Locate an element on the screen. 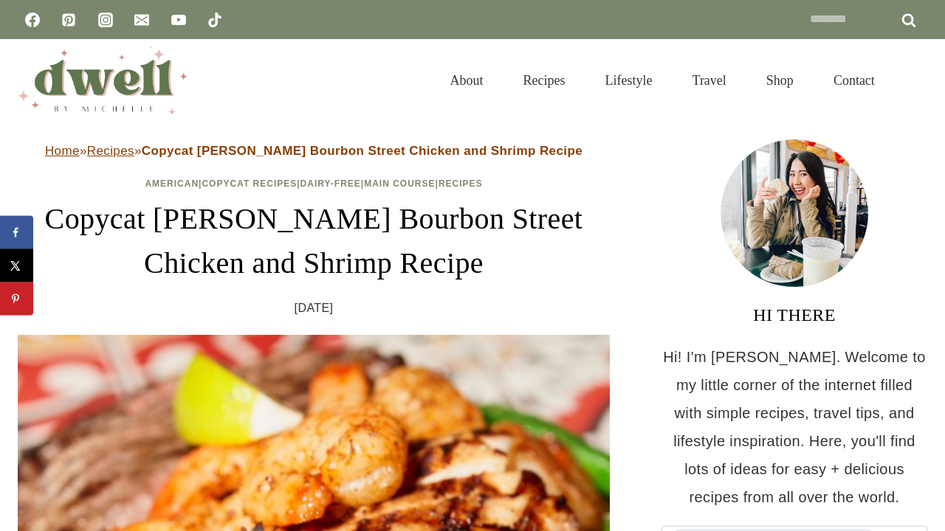 This screenshot has height=531, width=945. a: Contact is located at coordinates (854, 80).